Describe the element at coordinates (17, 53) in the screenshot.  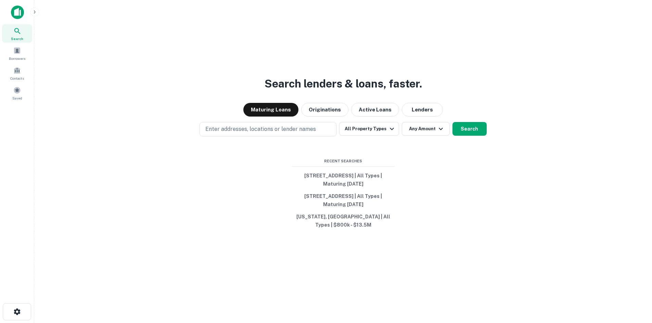
I see `div: Borrowers` at that location.